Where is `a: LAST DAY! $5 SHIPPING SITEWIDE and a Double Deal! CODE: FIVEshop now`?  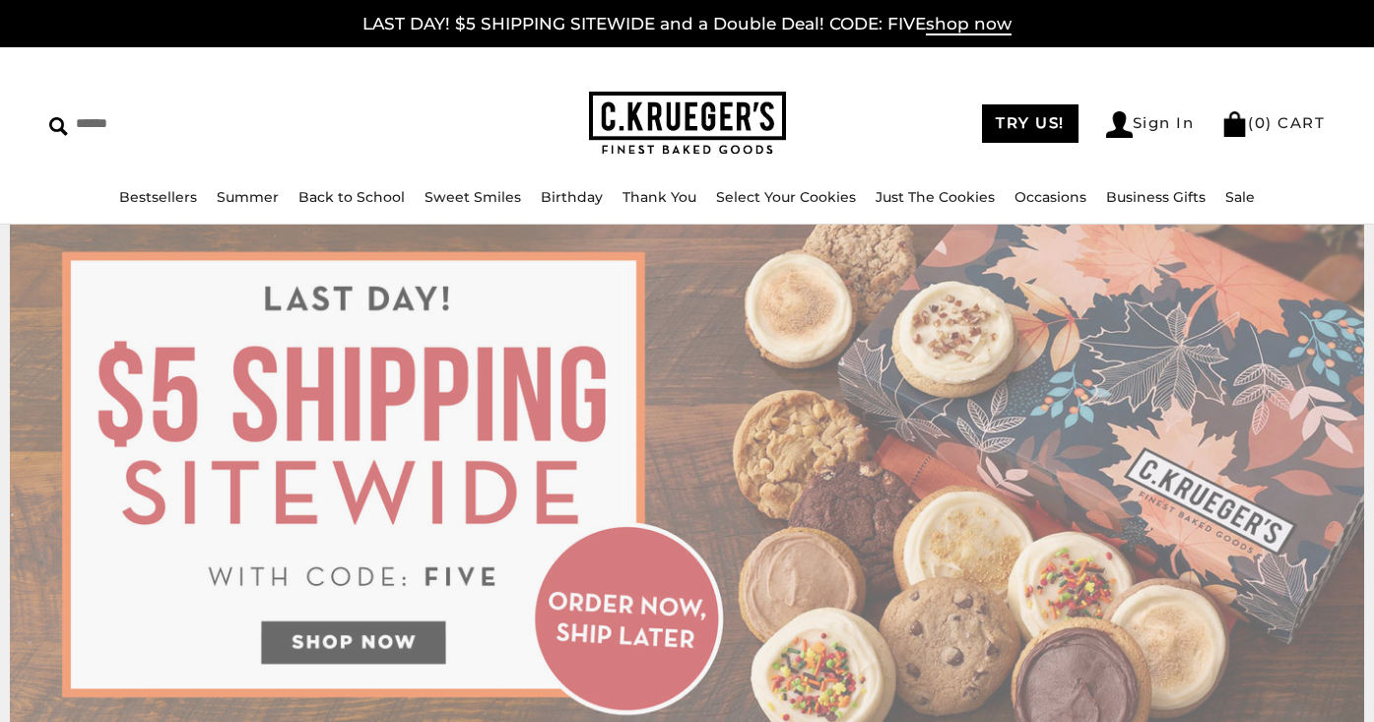 a: LAST DAY! $5 SHIPPING SITEWIDE and a Double Deal! CODE: FIVEshop now is located at coordinates (687, 25).